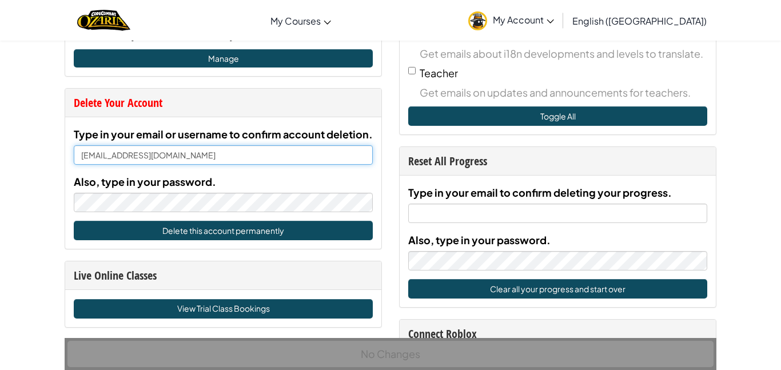 This screenshot has height=370, width=781. Describe the element at coordinates (104, 20) in the screenshot. I see `img: Home` at that location.